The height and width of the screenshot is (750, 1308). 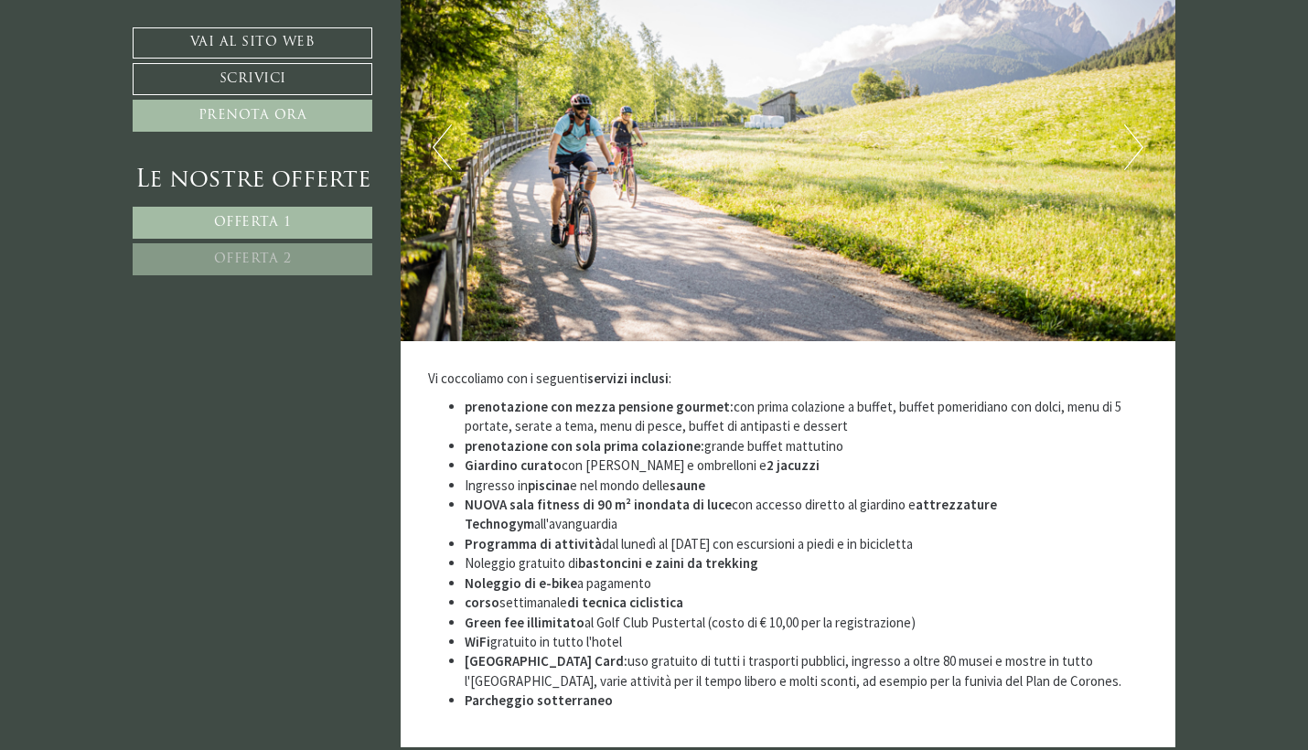 What do you see at coordinates (1133, 147) in the screenshot?
I see `button: Next` at bounding box center [1133, 147].